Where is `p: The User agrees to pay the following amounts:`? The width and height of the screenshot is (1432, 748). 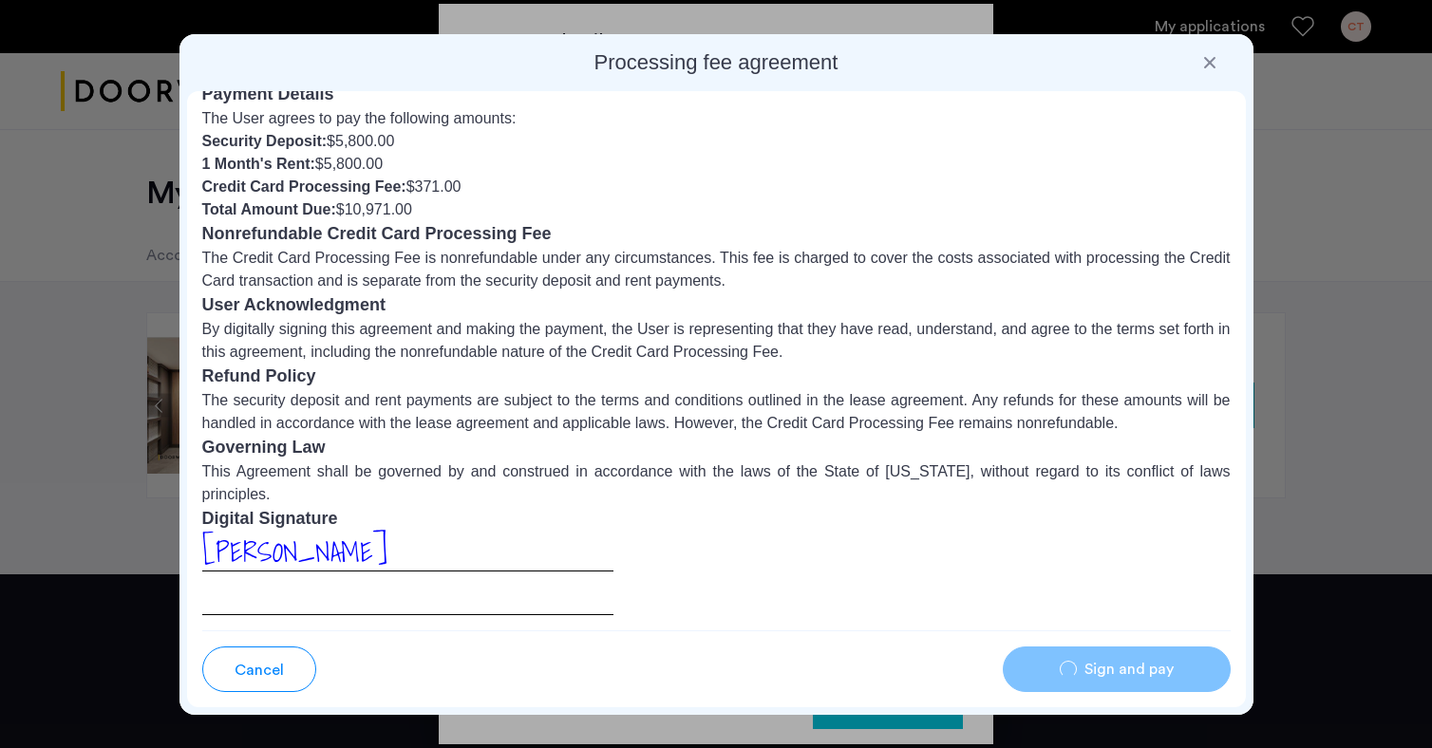
p: The User agrees to pay the following amounts: is located at coordinates (716, 119).